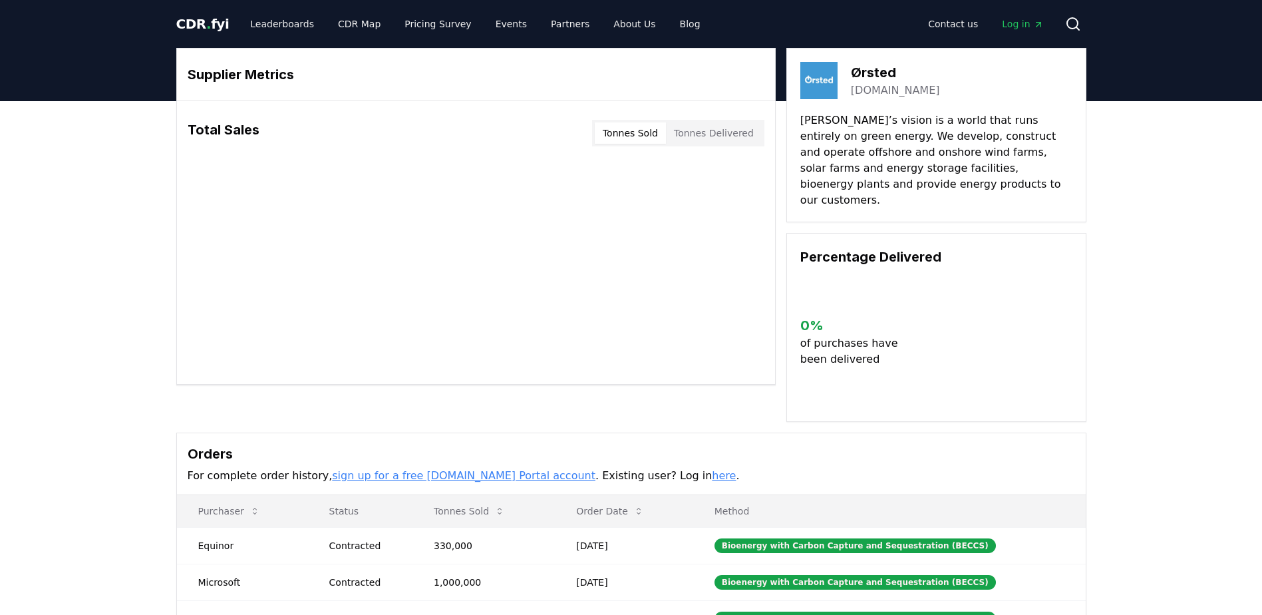  I want to click on button: Purchaser, so click(229, 511).